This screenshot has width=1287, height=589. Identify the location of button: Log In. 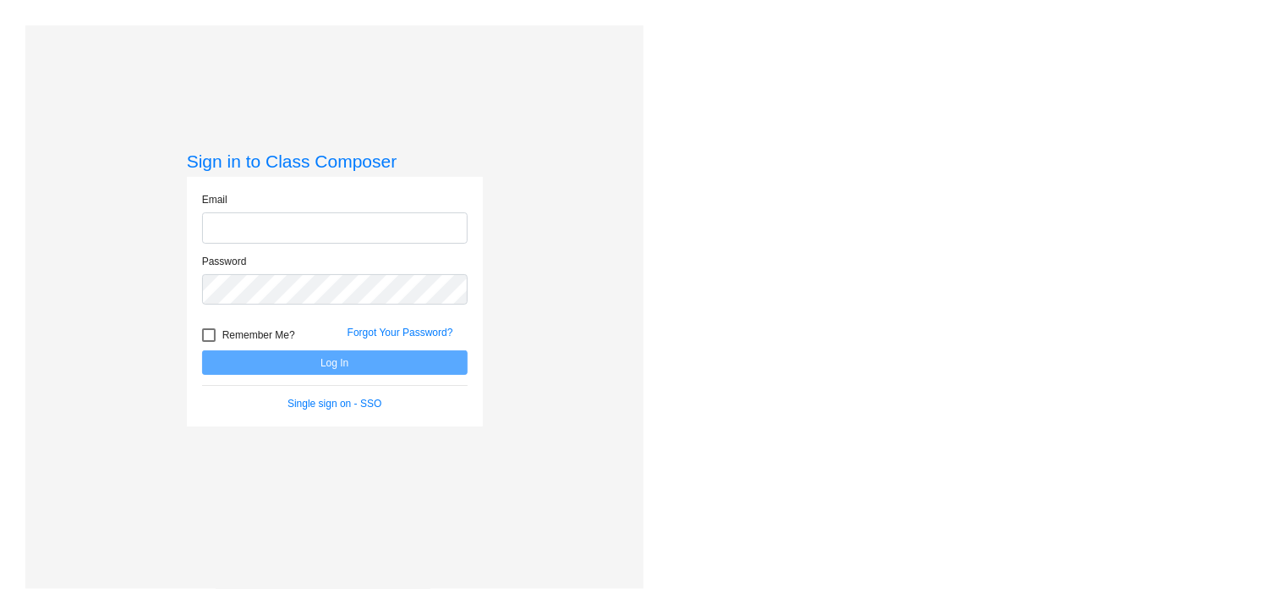
(335, 362).